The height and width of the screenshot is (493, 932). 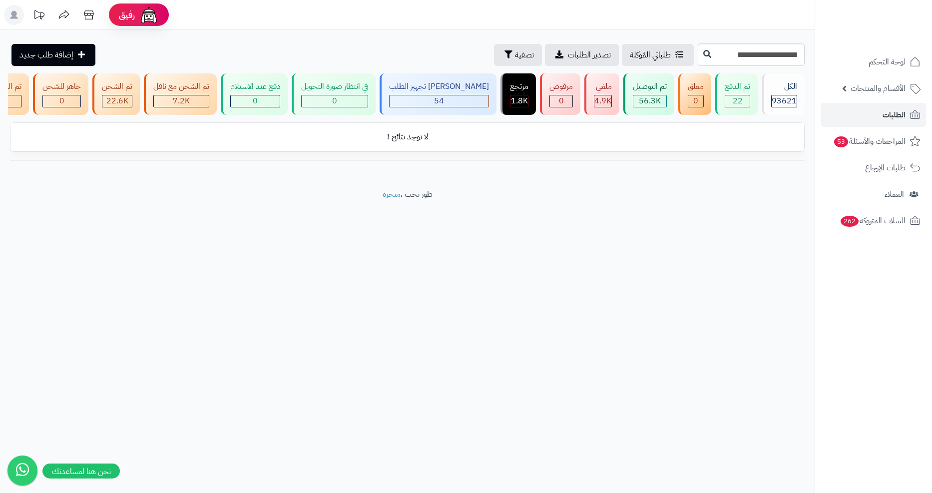 What do you see at coordinates (561, 86) in the screenshot?
I see `div: مرفوض` at bounding box center [561, 86].